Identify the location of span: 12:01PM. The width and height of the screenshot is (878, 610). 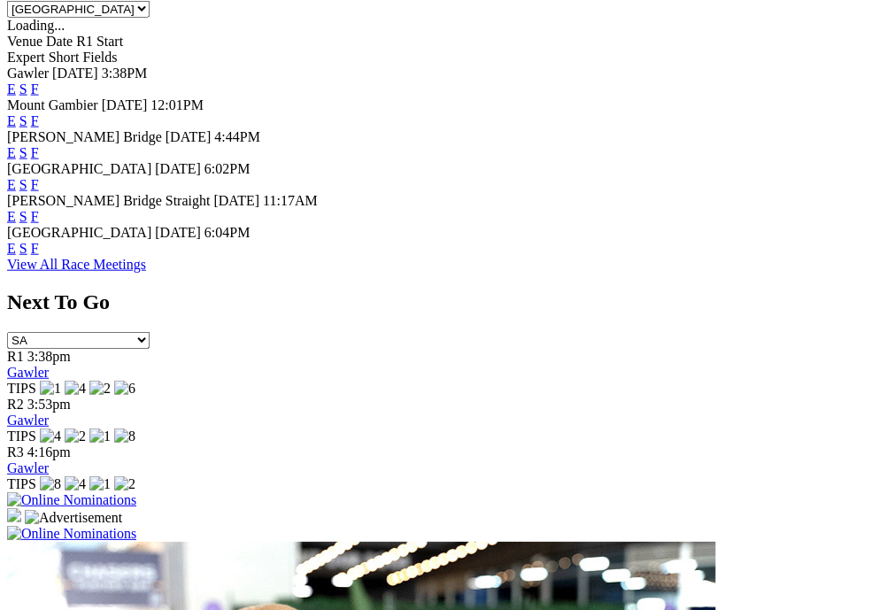
(177, 104).